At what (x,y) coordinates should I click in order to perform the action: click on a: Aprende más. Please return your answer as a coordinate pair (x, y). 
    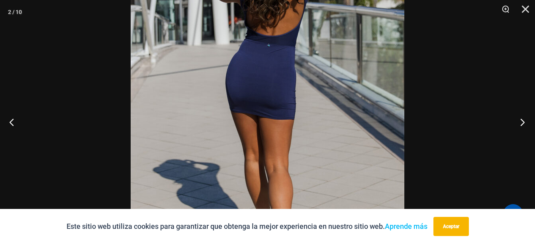
    Looking at the image, I should click on (406, 226).